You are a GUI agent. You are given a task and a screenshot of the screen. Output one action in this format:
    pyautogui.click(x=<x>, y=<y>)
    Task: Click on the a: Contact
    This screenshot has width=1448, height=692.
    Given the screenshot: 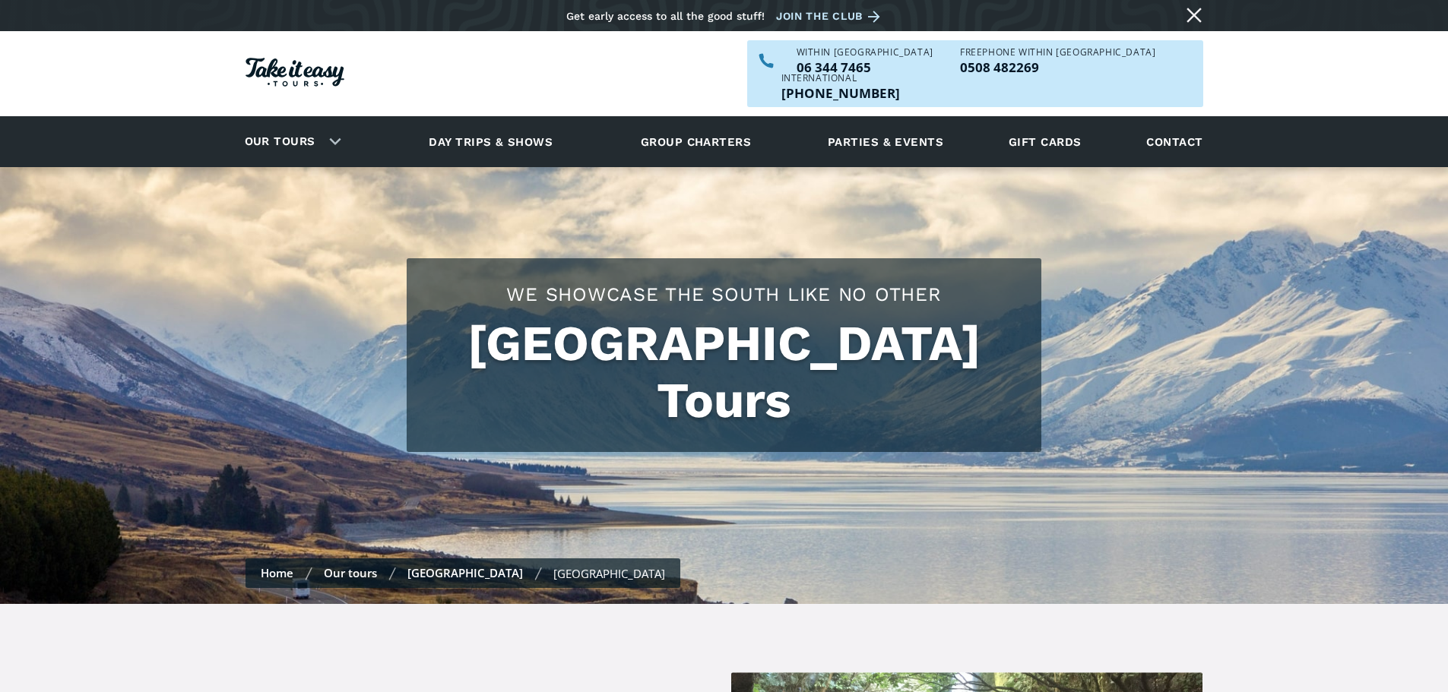 What is the action you would take?
    pyautogui.click(x=1174, y=141)
    